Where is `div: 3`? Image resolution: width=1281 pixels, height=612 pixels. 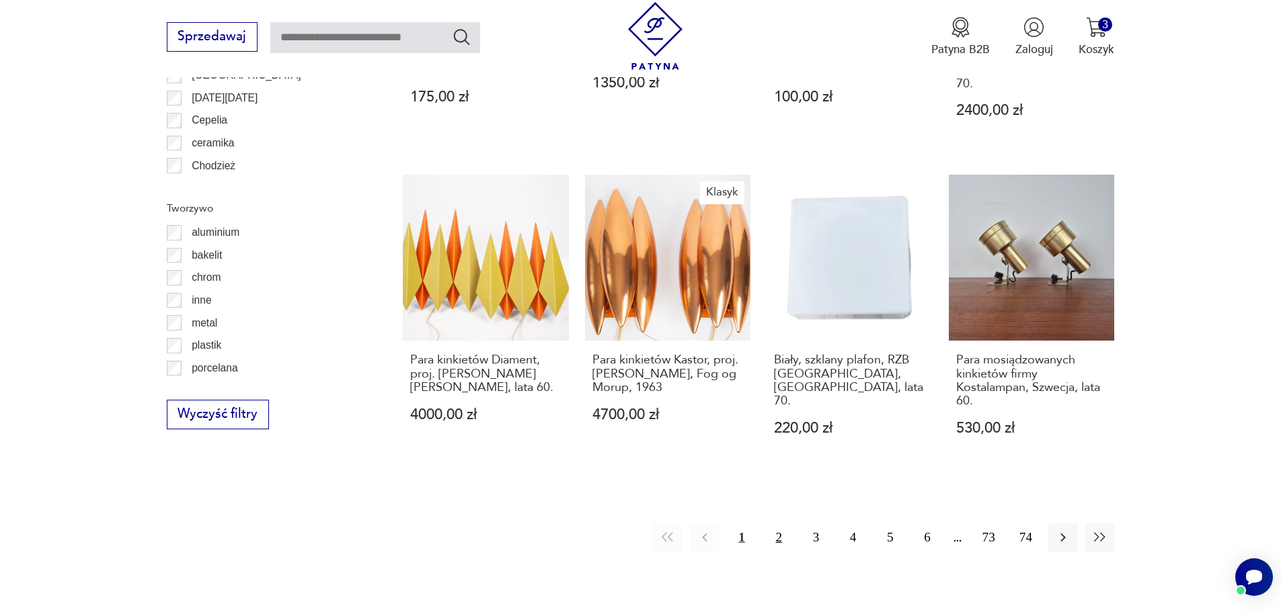
div: 3 is located at coordinates (1104, 24).